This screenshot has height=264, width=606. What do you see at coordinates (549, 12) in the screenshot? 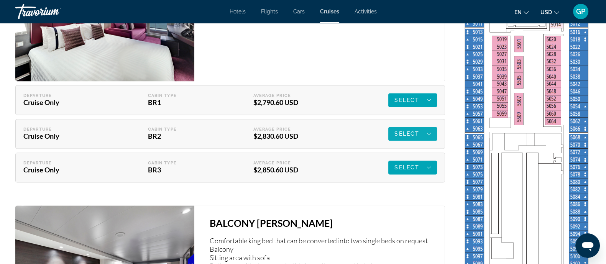
I see `button: Change currency` at bounding box center [549, 12].